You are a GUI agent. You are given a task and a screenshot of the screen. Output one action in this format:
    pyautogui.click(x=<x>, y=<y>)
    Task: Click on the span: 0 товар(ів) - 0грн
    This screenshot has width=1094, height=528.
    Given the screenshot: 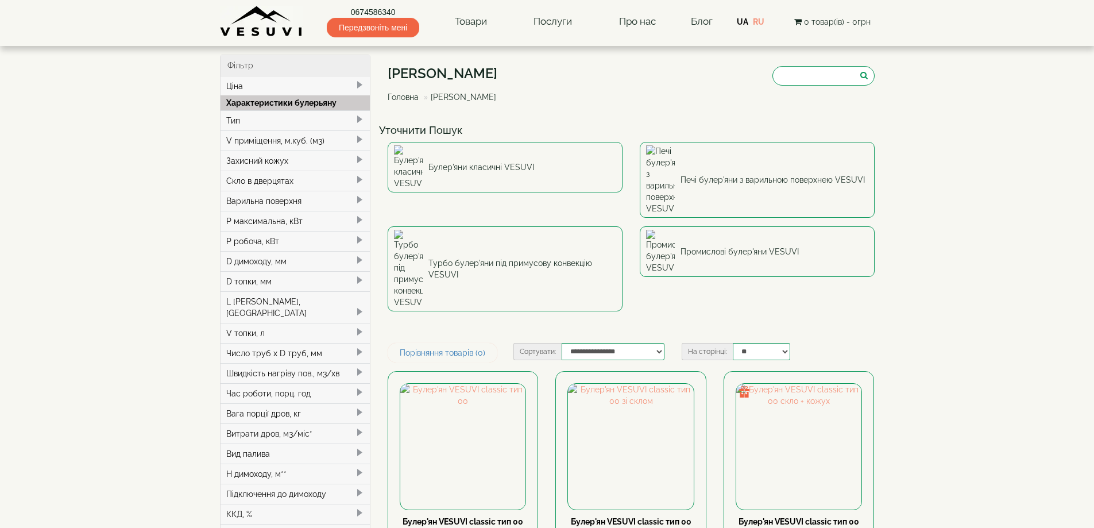 What is the action you would take?
    pyautogui.click(x=838, y=22)
    